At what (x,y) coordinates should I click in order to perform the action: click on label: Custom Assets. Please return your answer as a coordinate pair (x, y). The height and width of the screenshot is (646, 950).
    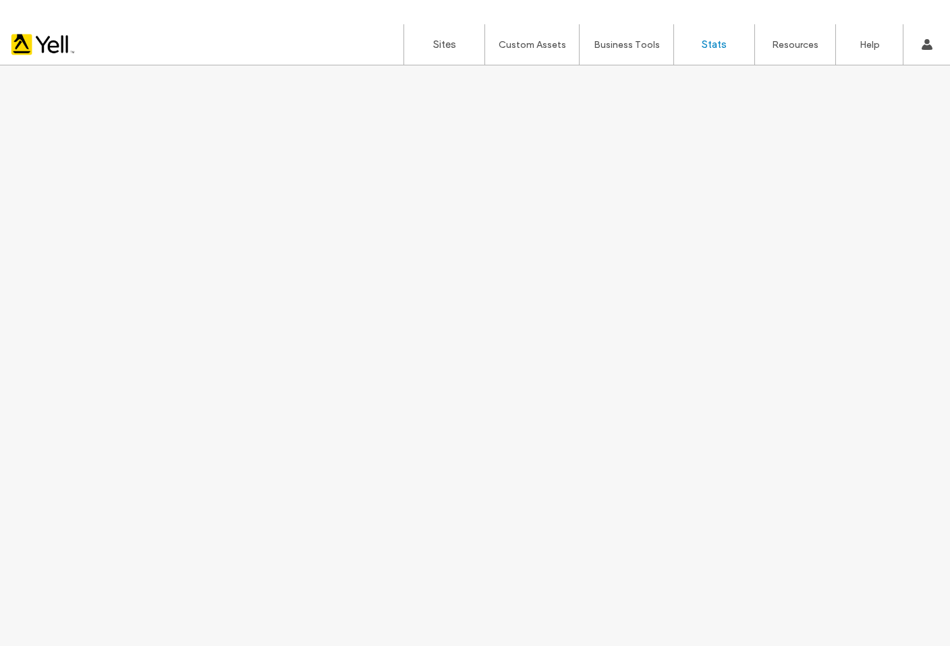
    Looking at the image, I should click on (532, 45).